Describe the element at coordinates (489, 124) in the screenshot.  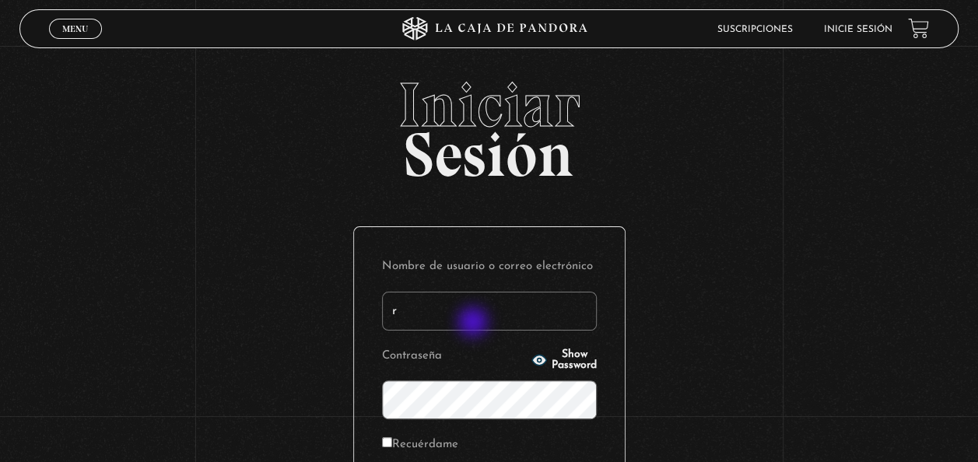
I see `h2: Sesión` at that location.